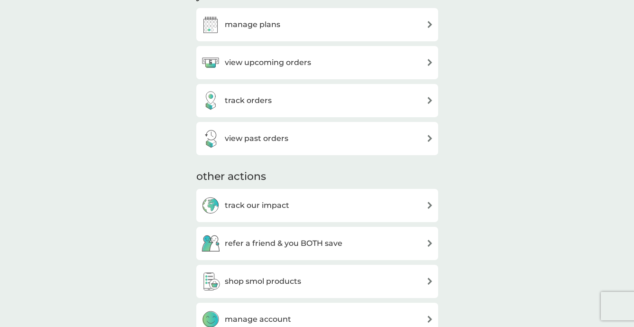 This screenshot has height=327, width=634. What do you see at coordinates (248, 101) in the screenshot?
I see `h3: track orders` at bounding box center [248, 101].